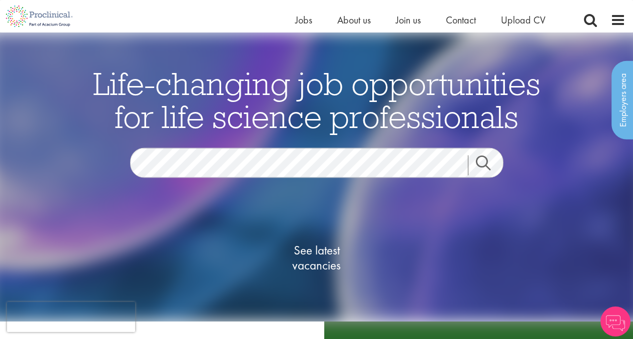 The height and width of the screenshot is (339, 633). Describe the element at coordinates (461, 20) in the screenshot. I see `span: Contact` at that location.